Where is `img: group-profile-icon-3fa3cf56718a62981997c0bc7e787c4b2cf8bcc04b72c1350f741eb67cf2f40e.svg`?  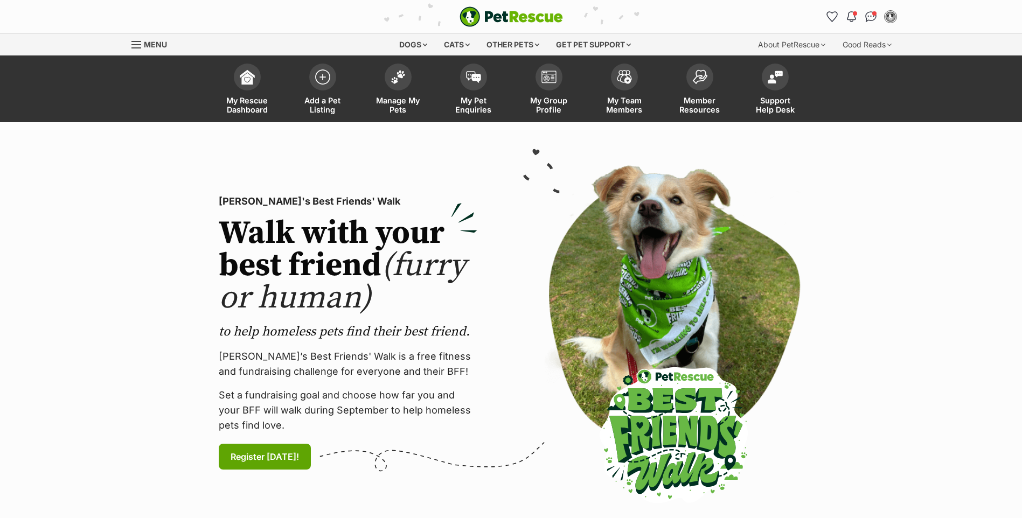
img: group-profile-icon-3fa3cf56718a62981997c0bc7e787c4b2cf8bcc04b72c1350f741eb67cf2f40e.svg is located at coordinates (549, 77).